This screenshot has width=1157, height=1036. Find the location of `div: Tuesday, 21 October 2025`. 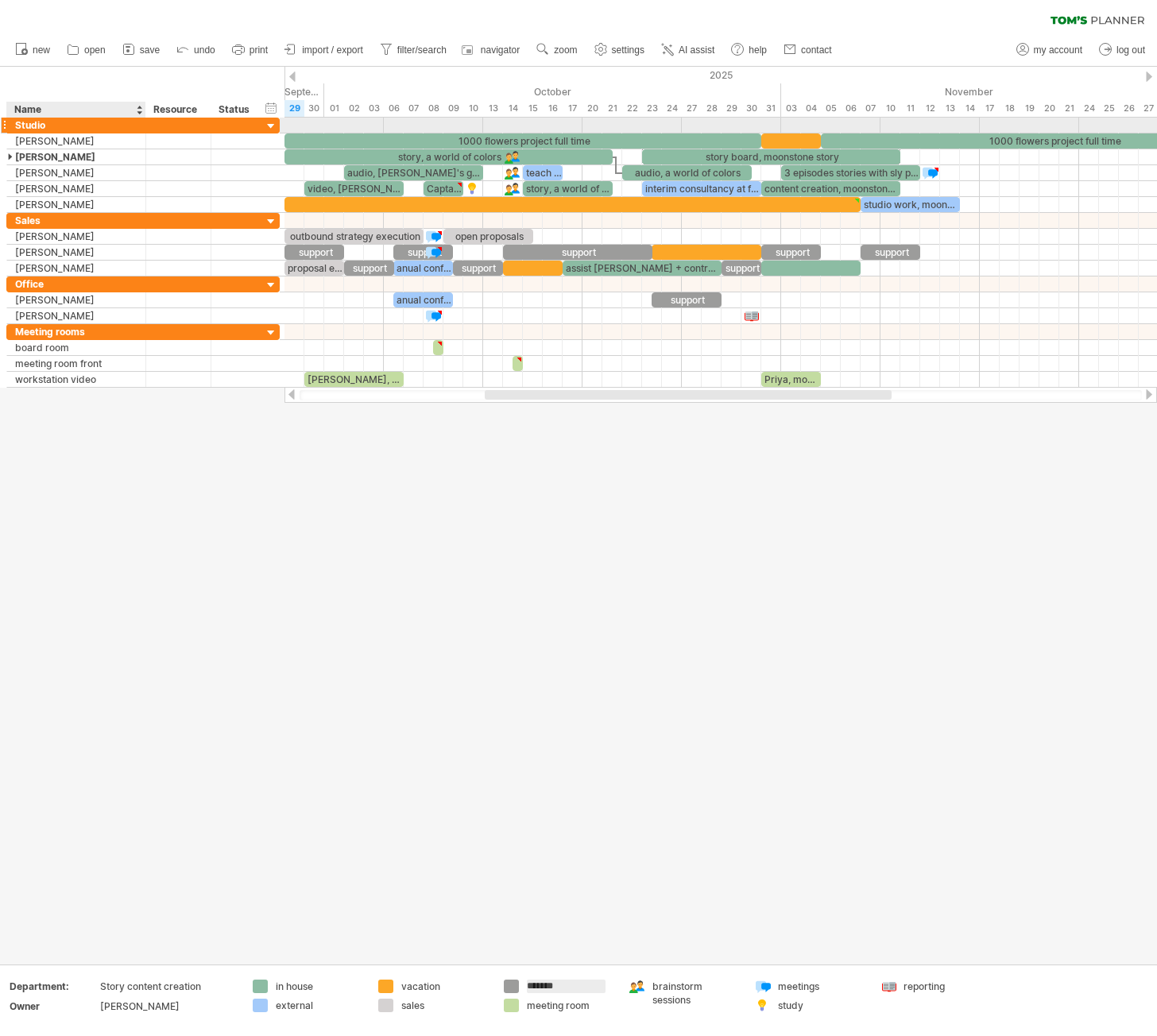

div: Tuesday, 21 October 2025 is located at coordinates (612, 108).